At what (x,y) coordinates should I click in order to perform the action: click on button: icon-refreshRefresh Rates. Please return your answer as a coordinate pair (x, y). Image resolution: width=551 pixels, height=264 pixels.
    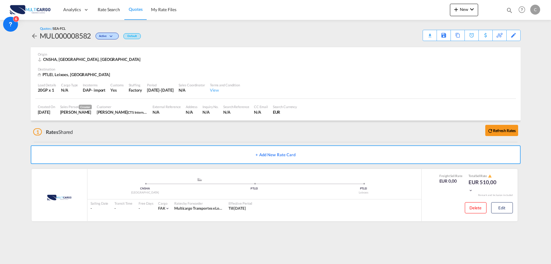
    Looking at the image, I should click on (502, 130).